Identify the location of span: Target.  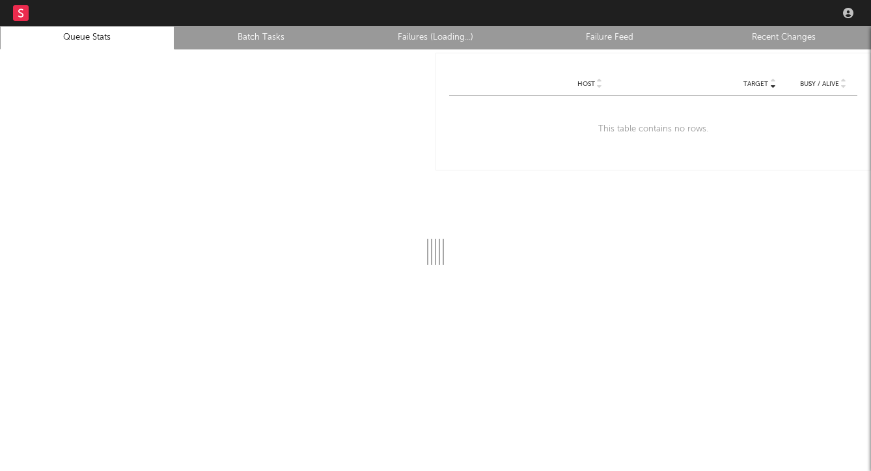
(756, 84).